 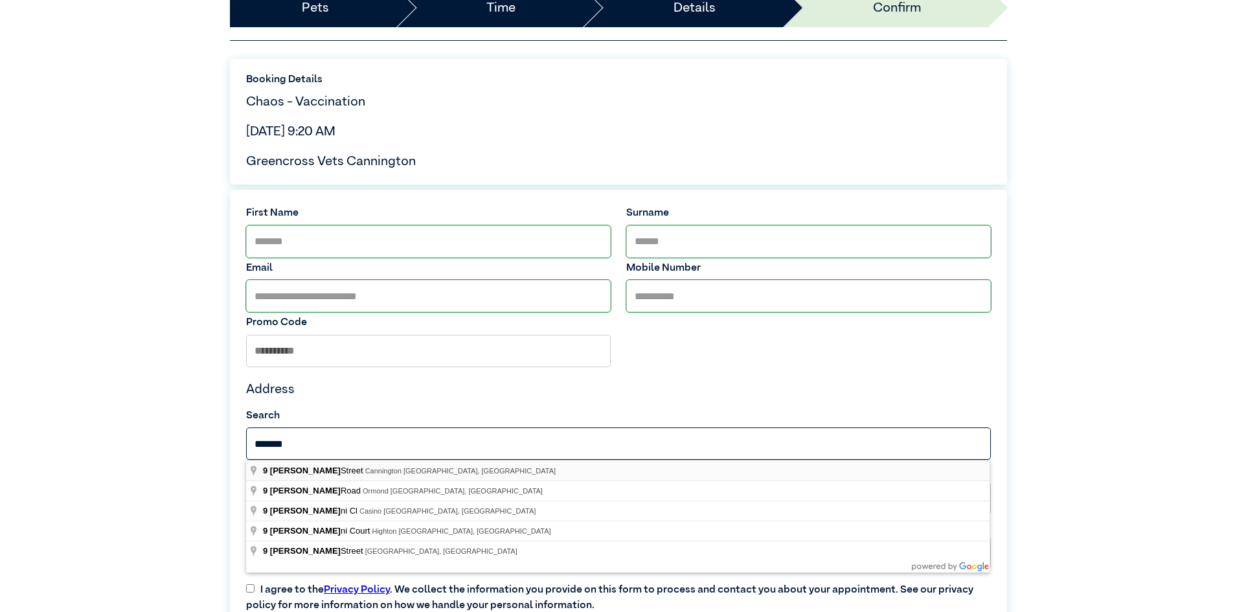 I want to click on label: Booking Details, so click(x=618, y=80).